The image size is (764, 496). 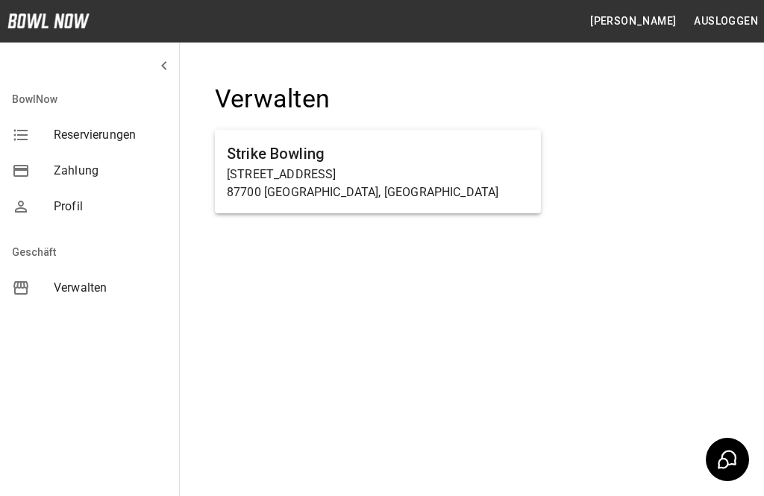 What do you see at coordinates (110, 171) in the screenshot?
I see `span: Zahlung` at bounding box center [110, 171].